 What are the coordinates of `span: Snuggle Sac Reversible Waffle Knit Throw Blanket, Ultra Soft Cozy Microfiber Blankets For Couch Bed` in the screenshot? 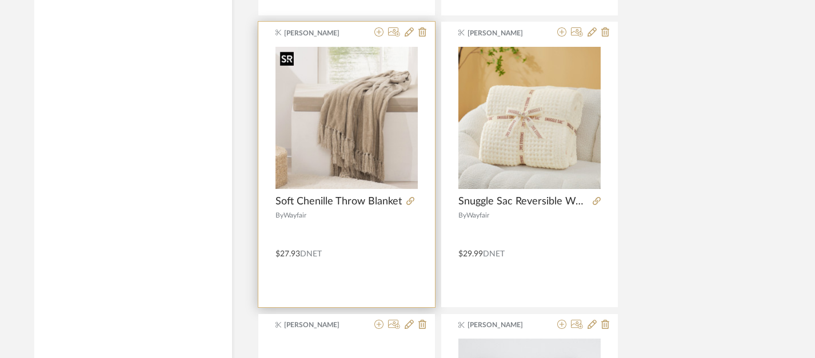 It's located at (523, 202).